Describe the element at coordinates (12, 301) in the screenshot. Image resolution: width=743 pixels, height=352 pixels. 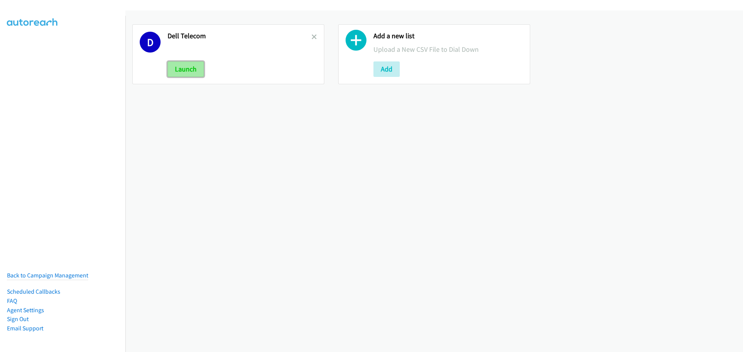
I see `a: FAQ` at that location.